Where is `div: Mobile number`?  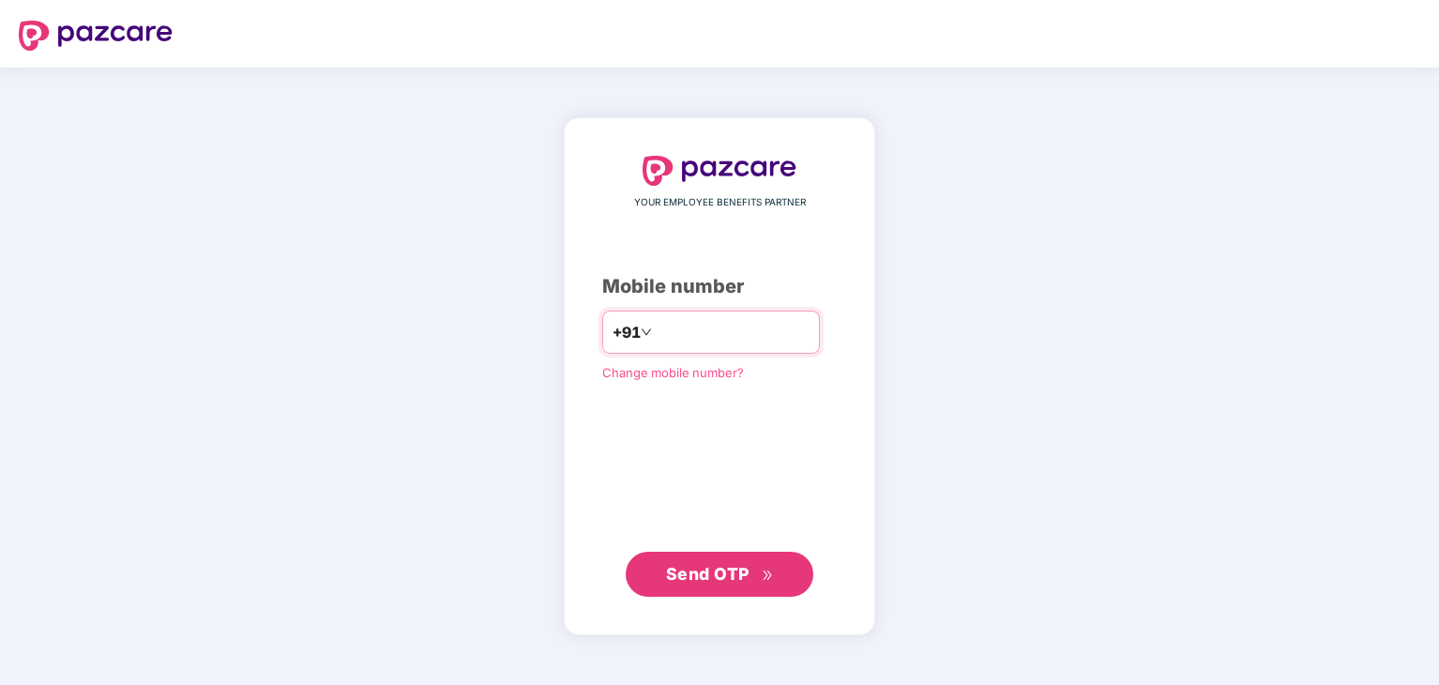 div: Mobile number is located at coordinates (719, 286).